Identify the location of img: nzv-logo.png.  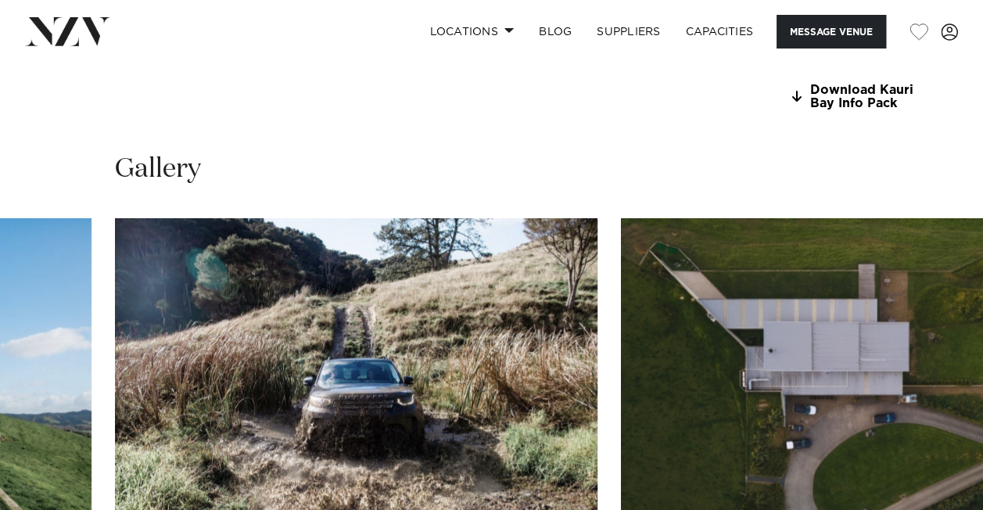
(67, 31).